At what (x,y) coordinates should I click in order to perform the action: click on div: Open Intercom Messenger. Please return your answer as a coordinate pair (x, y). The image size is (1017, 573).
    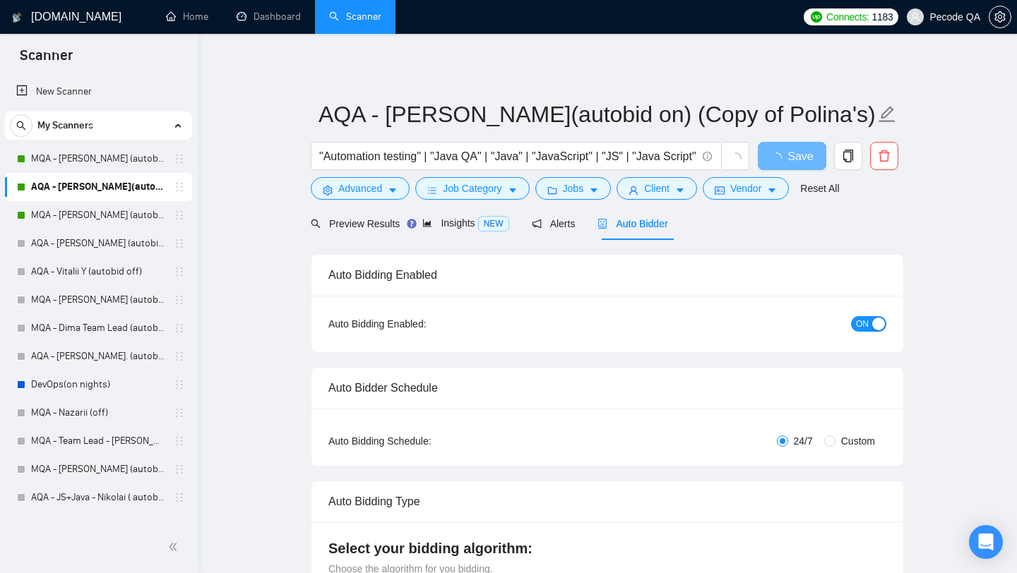
    Looking at the image, I should click on (986, 542).